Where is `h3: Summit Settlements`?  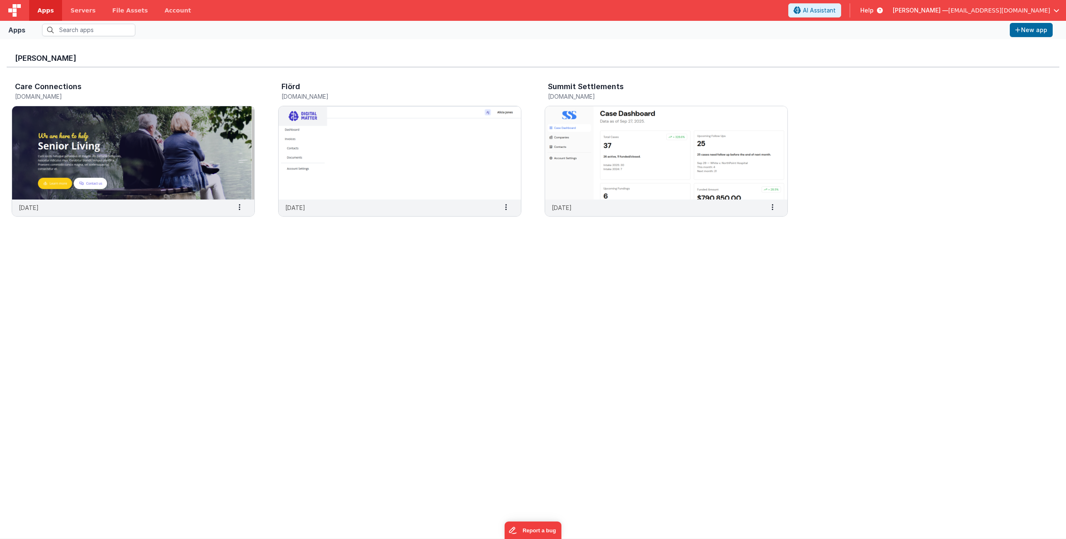 h3: Summit Settlements is located at coordinates (586, 87).